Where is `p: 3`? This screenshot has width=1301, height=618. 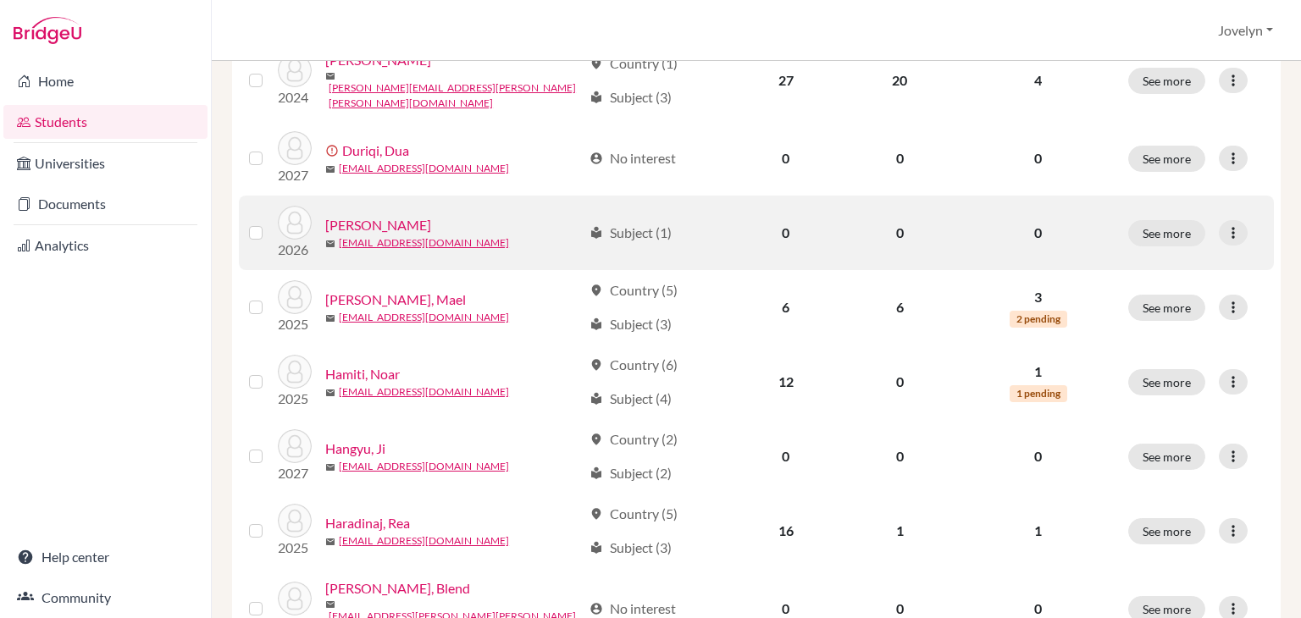 p: 3 is located at coordinates (1038, 297).